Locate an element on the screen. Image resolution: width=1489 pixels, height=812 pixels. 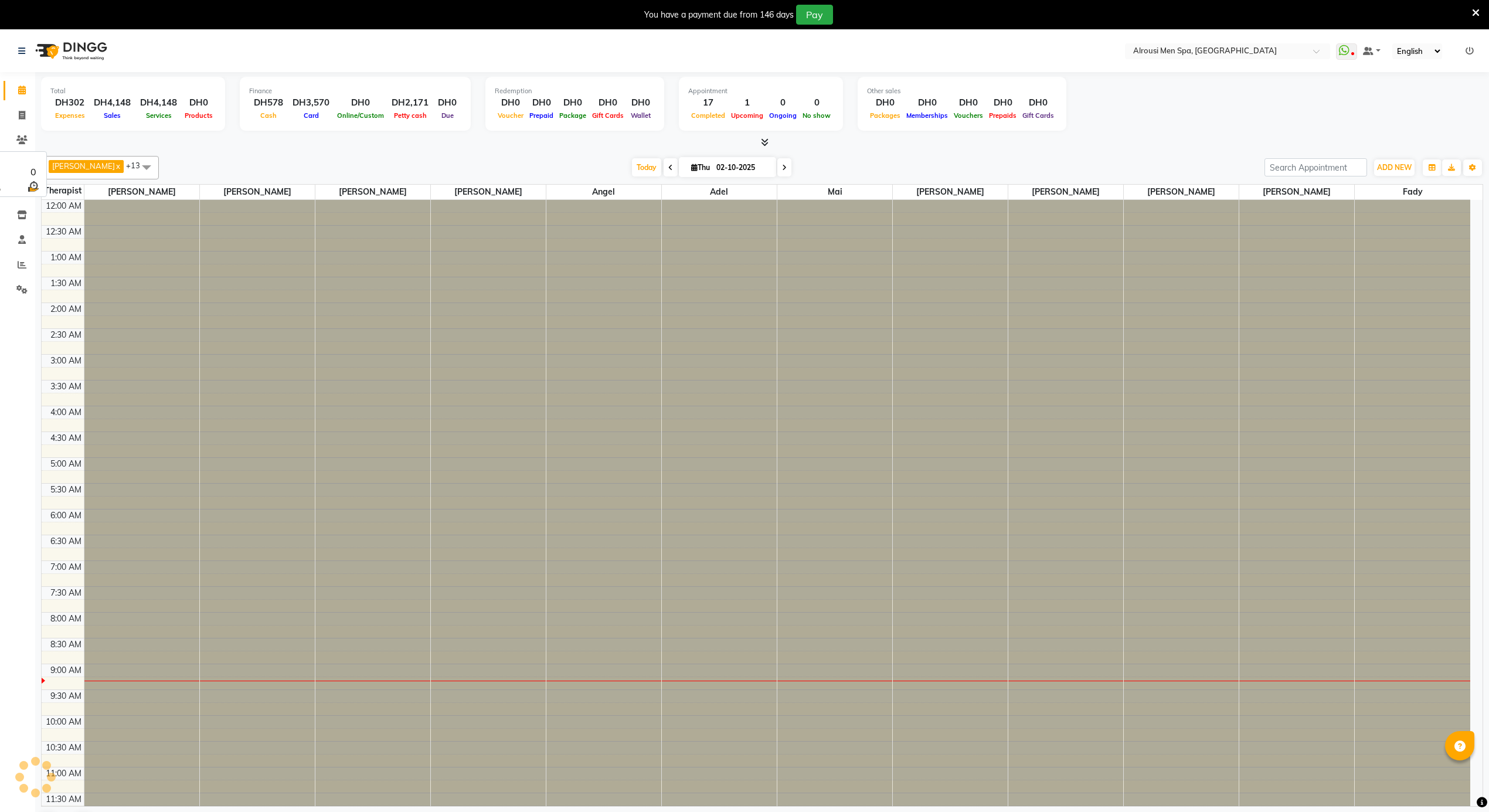
span: +13 is located at coordinates (137, 166).